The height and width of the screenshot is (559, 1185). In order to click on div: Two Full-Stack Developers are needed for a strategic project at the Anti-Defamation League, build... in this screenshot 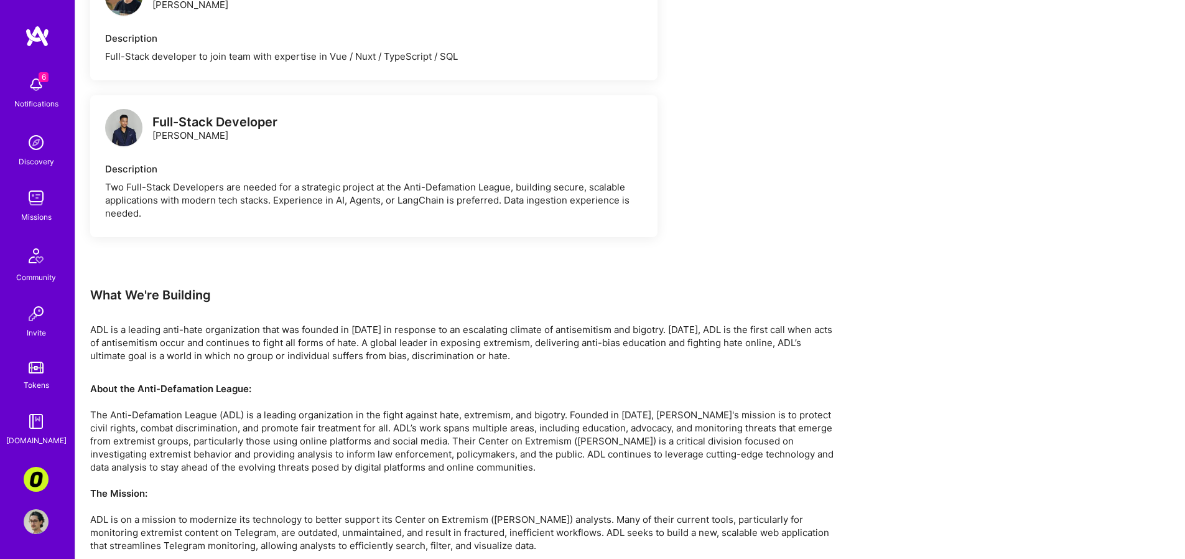, I will do `click(374, 200)`.